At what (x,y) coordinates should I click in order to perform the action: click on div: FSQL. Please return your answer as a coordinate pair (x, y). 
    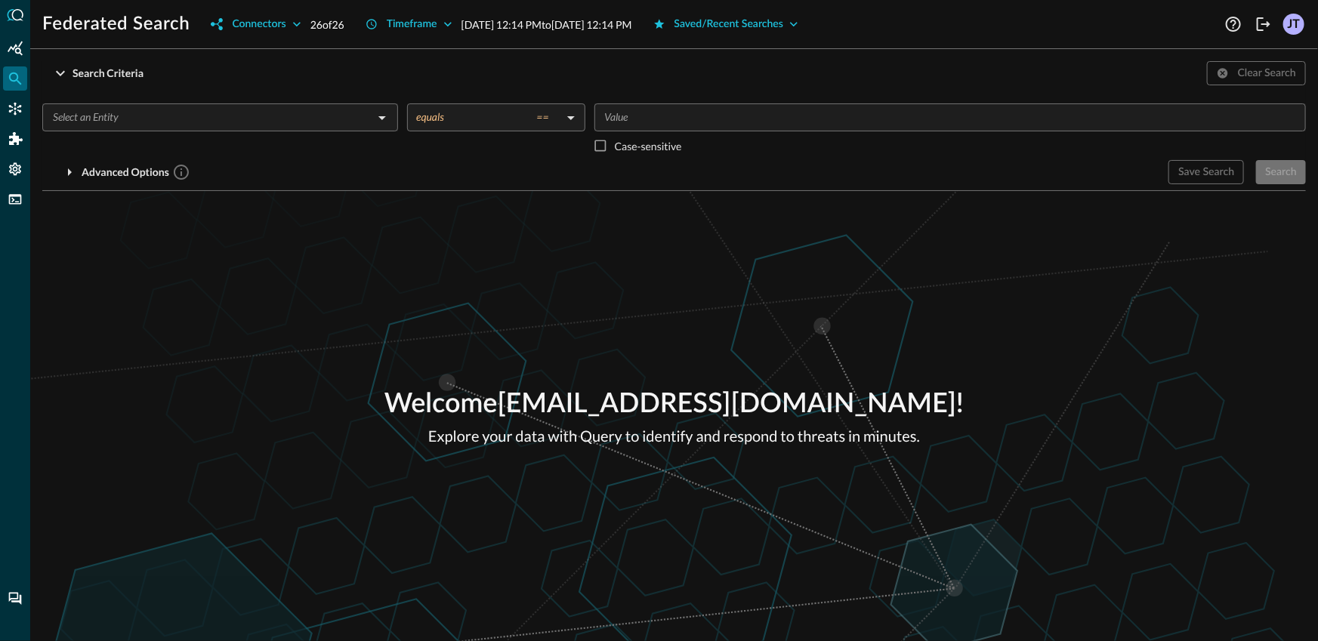
    Looking at the image, I should click on (15, 199).